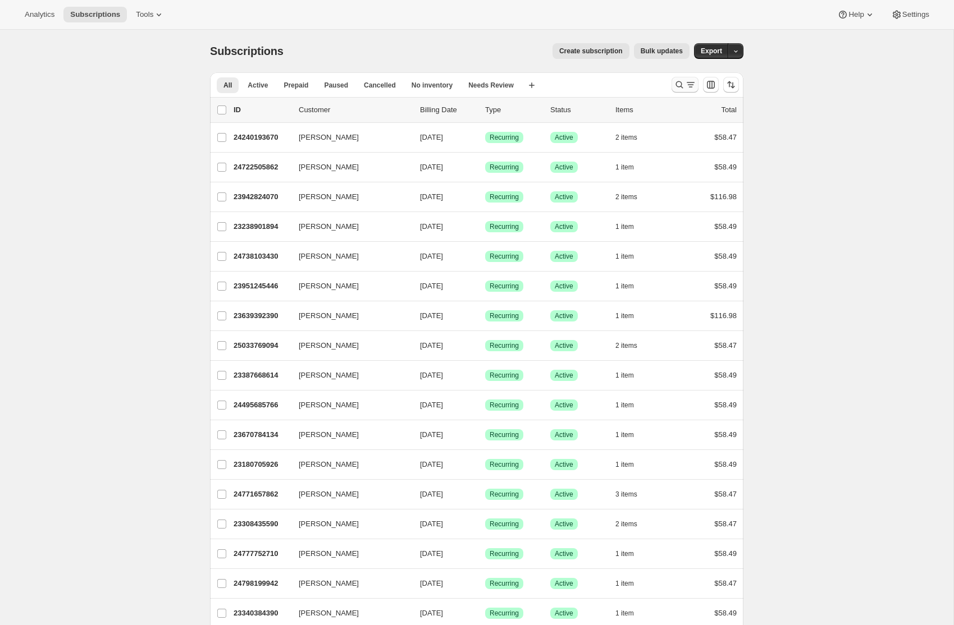  What do you see at coordinates (731, 85) in the screenshot?
I see `button: Sort the results` at bounding box center [731, 85].